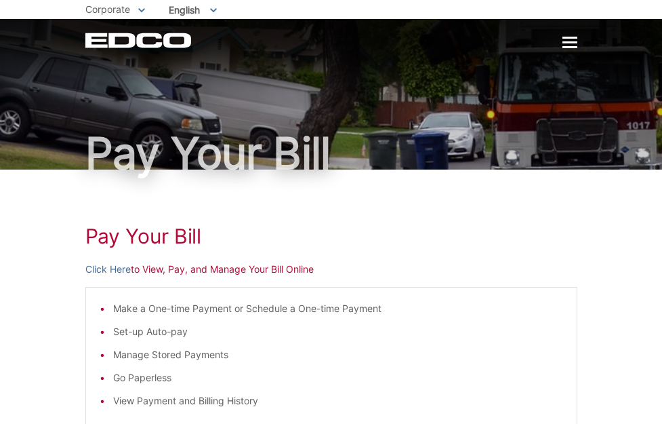  I want to click on a: EDCD logo. Return to the homepage., so click(139, 40).